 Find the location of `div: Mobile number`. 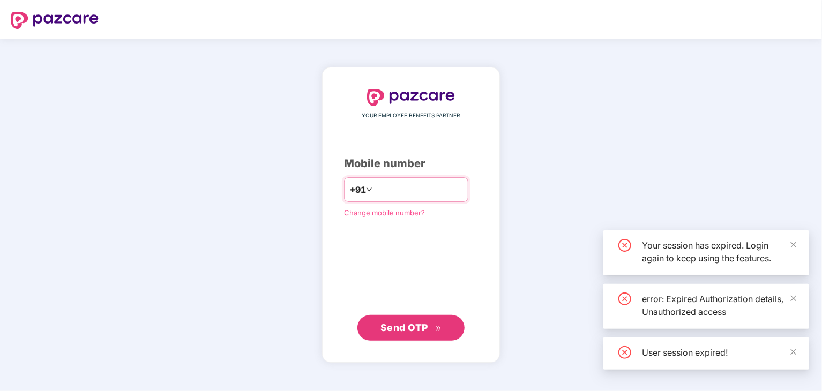

div: Mobile number is located at coordinates (411, 163).